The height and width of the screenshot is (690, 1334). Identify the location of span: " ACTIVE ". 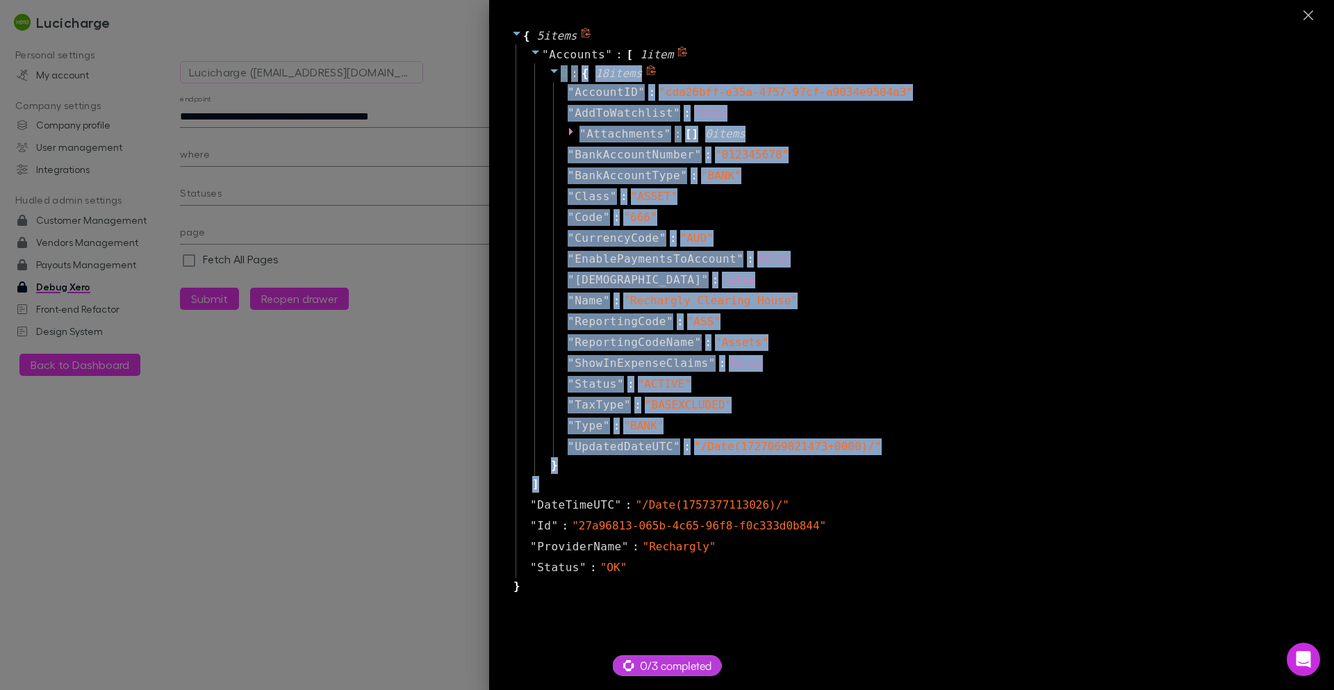
(664, 384).